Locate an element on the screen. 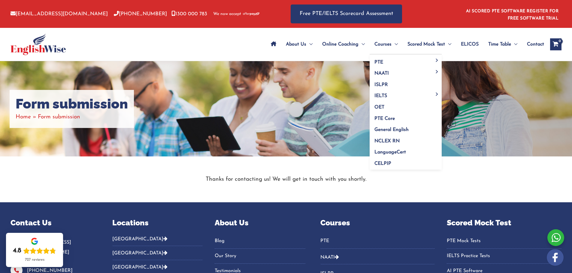 Image resolution: width=572 pixels, height=273 pixels. p: Contact Us is located at coordinates (54, 223).